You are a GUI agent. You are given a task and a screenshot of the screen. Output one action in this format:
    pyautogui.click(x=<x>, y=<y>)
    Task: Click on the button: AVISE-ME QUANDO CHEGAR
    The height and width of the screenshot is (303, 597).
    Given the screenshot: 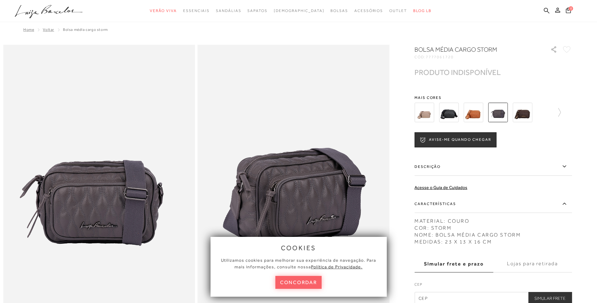 What is the action you would take?
    pyautogui.click(x=455, y=140)
    